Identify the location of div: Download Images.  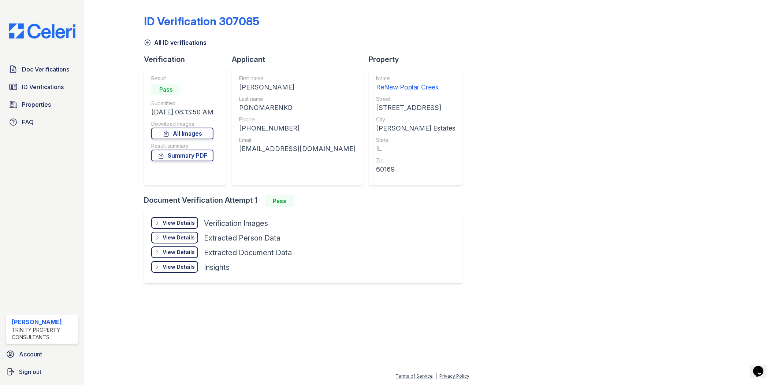
(182, 124).